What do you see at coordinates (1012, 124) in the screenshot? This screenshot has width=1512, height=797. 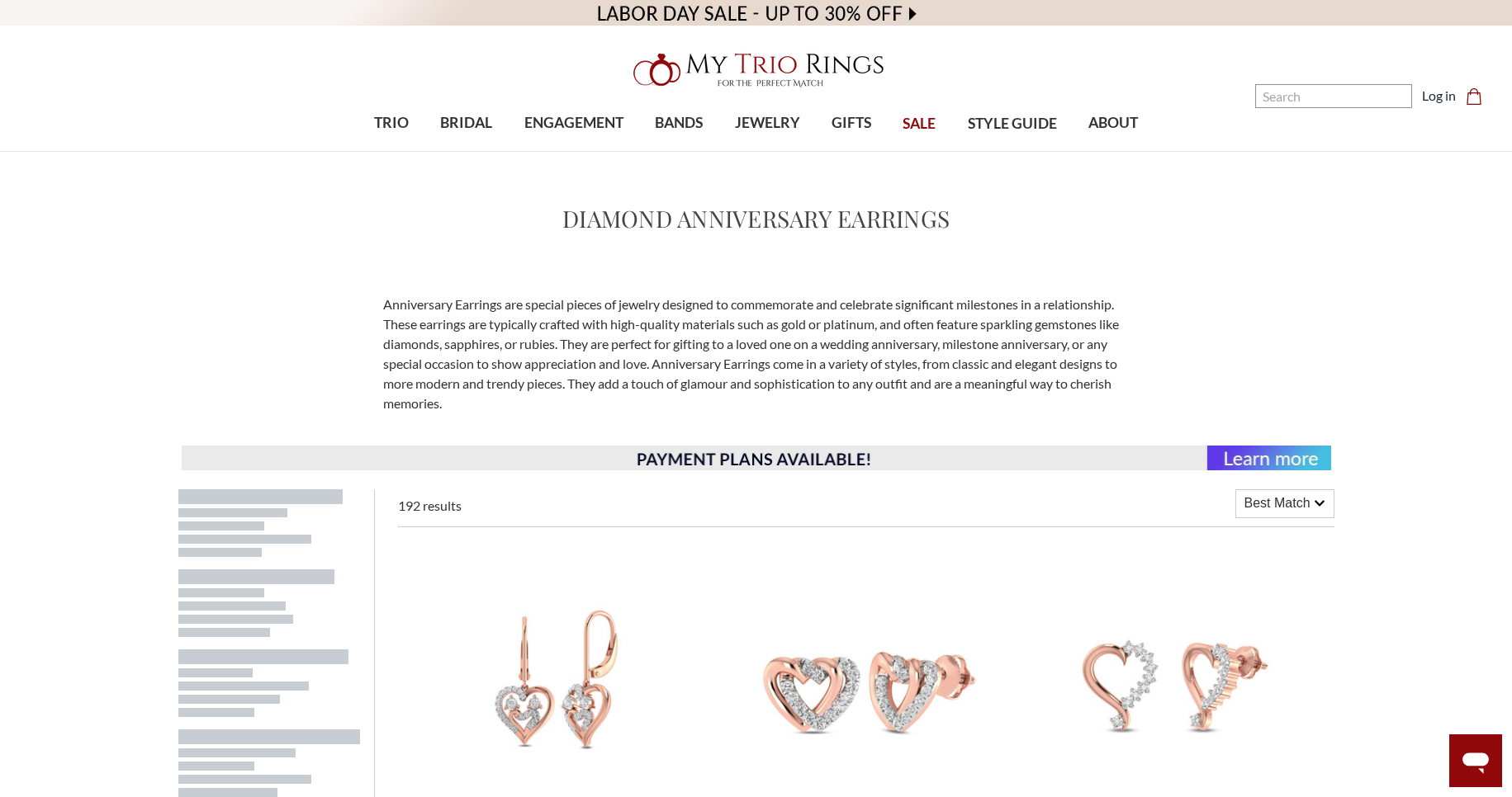 I see `span: STYLE GUIDE` at bounding box center [1012, 124].